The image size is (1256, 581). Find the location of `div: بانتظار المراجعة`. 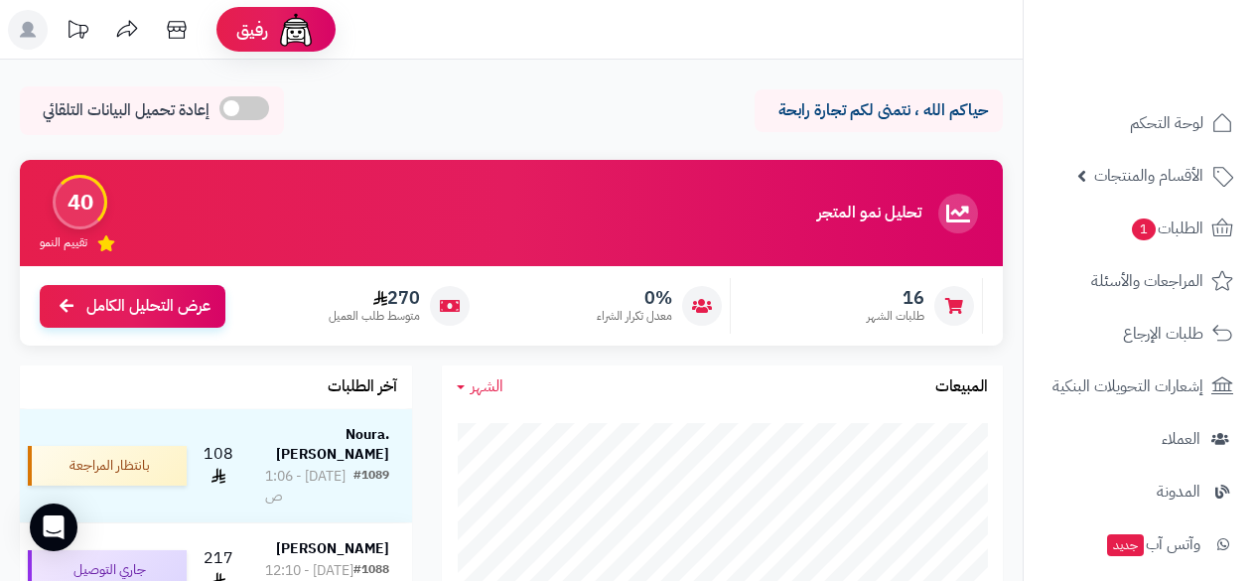

div: بانتظار المراجعة is located at coordinates (107, 465).